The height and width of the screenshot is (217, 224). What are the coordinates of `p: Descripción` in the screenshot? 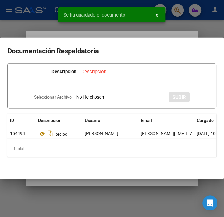 It's located at (64, 72).